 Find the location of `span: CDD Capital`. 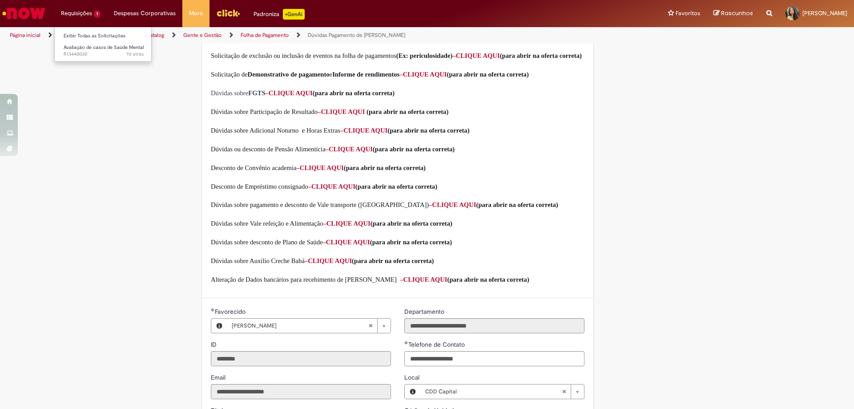

span: CDD Capital is located at coordinates (493, 391).